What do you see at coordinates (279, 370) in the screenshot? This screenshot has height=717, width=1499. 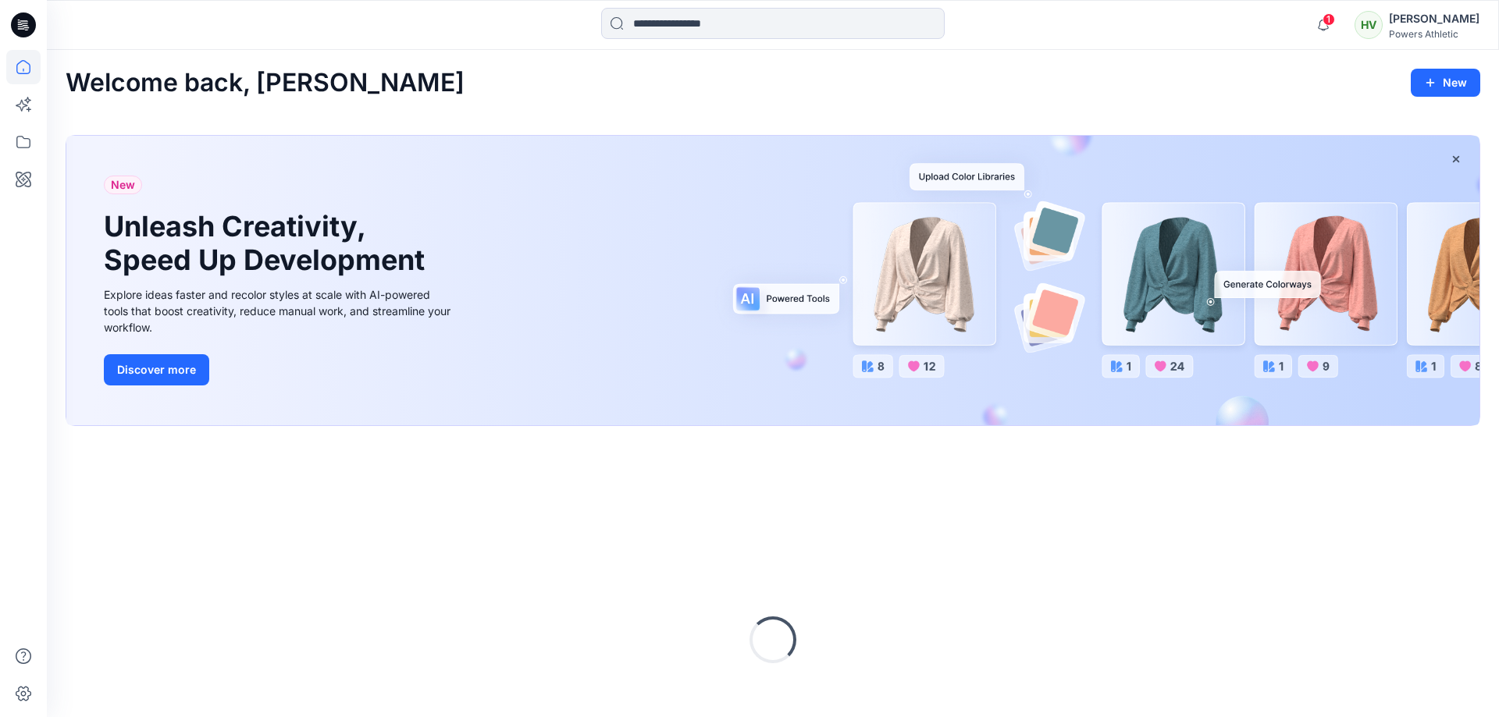 I see `a: Discover more` at bounding box center [279, 370].